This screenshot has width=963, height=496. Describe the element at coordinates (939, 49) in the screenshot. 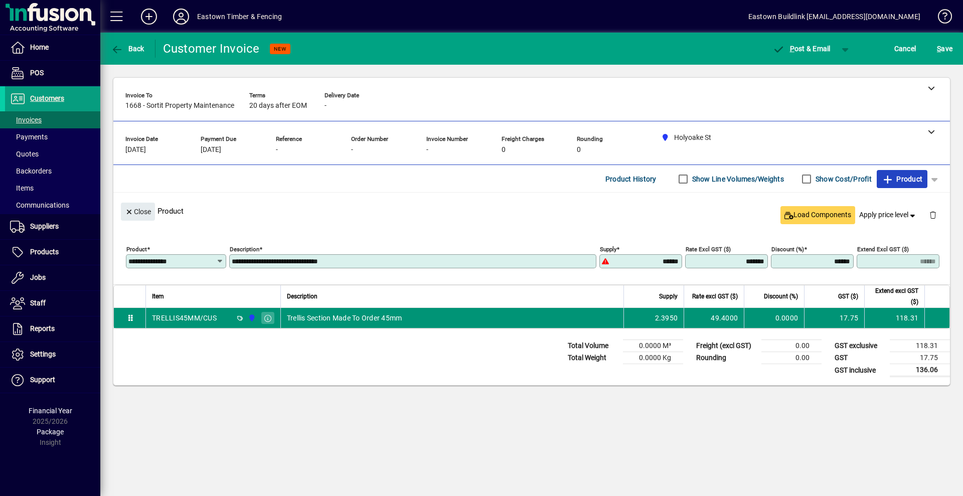

I see `span: S` at that location.